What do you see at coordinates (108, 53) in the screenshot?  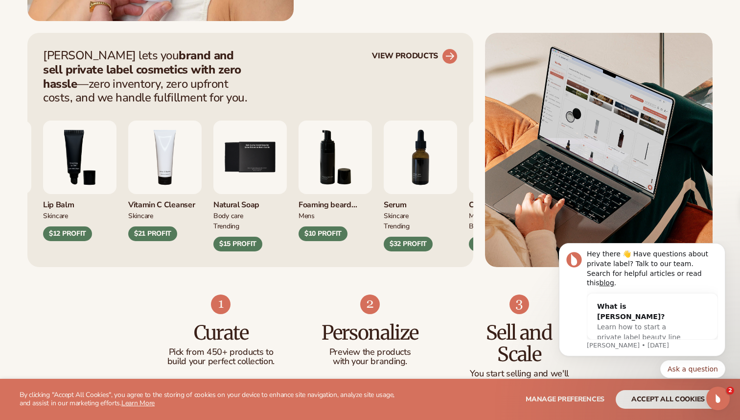 I see `div: Message content` at bounding box center [108, 53].